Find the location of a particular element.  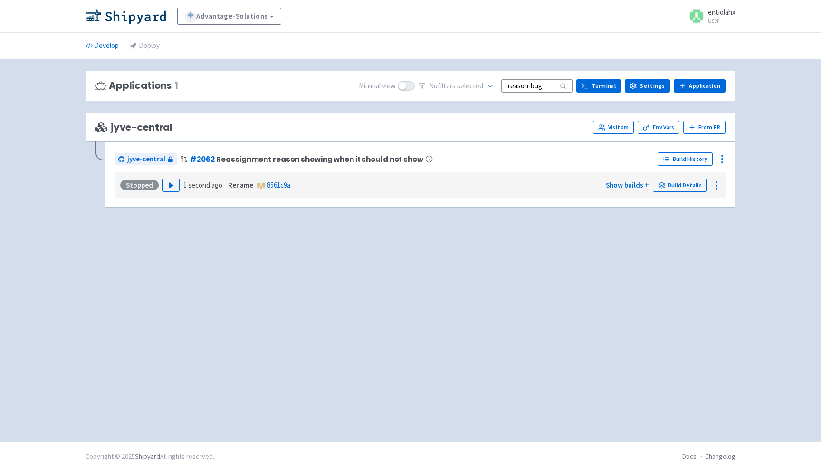

a: Deploy is located at coordinates (145, 46).